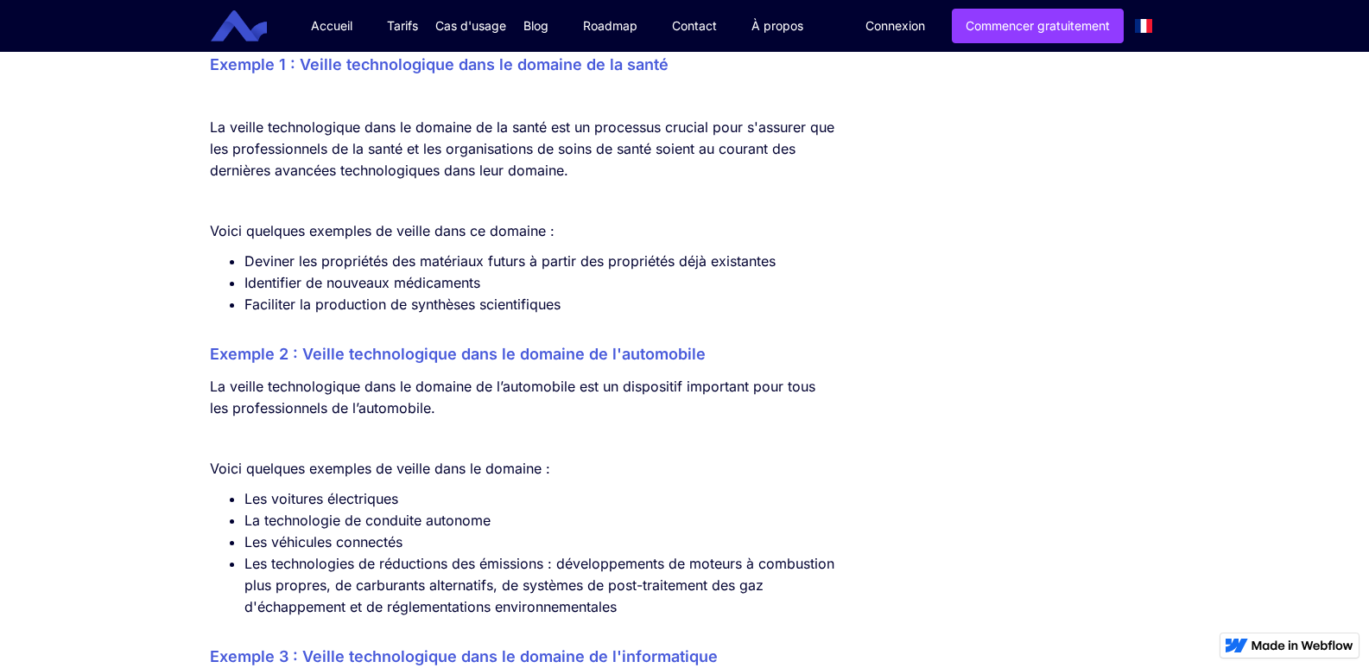 The image size is (1369, 668). What do you see at coordinates (471, 26) in the screenshot?
I see `div: Cas d'usage` at bounding box center [471, 26].